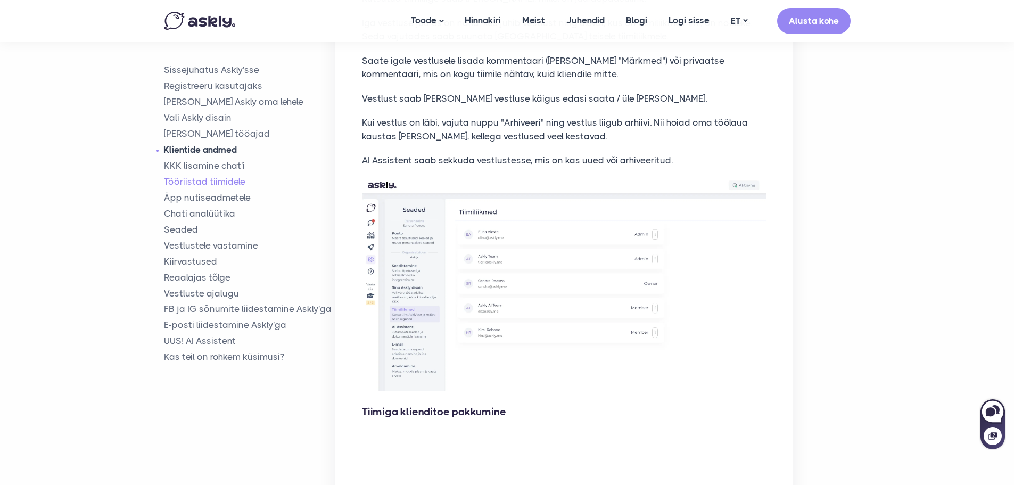 This screenshot has width=1014, height=485. I want to click on a: Vestlustele vastamine, so click(250, 245).